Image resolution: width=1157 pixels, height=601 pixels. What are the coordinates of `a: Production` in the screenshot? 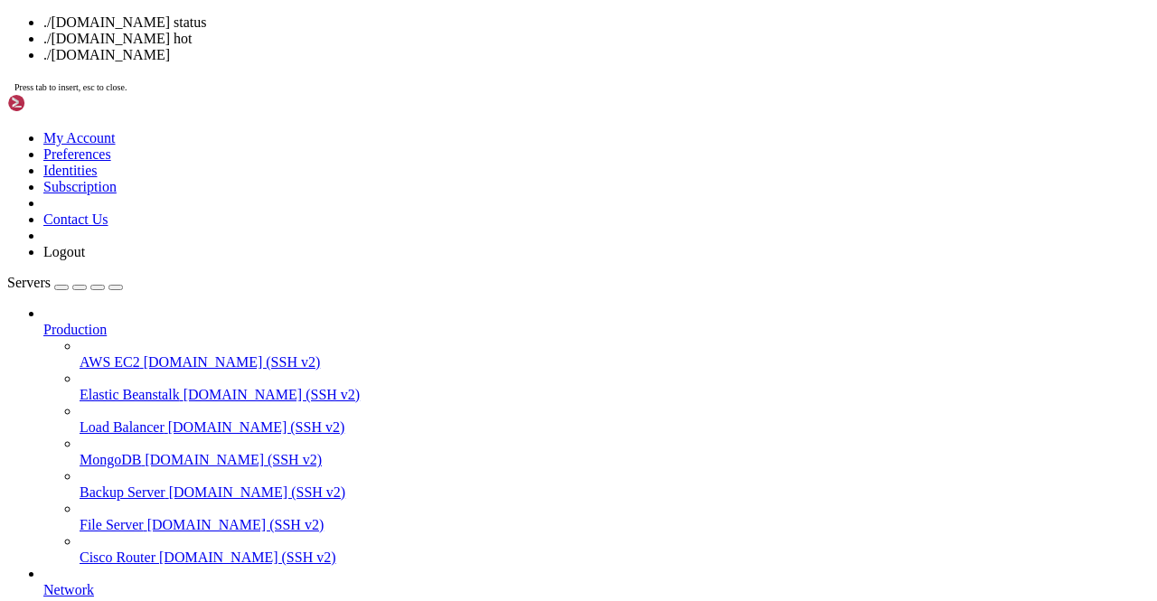 It's located at (597, 330).